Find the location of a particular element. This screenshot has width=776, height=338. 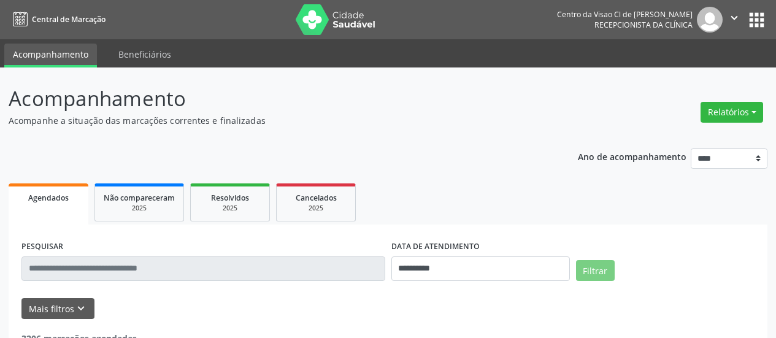

span: Resolvidos is located at coordinates (230, 197).